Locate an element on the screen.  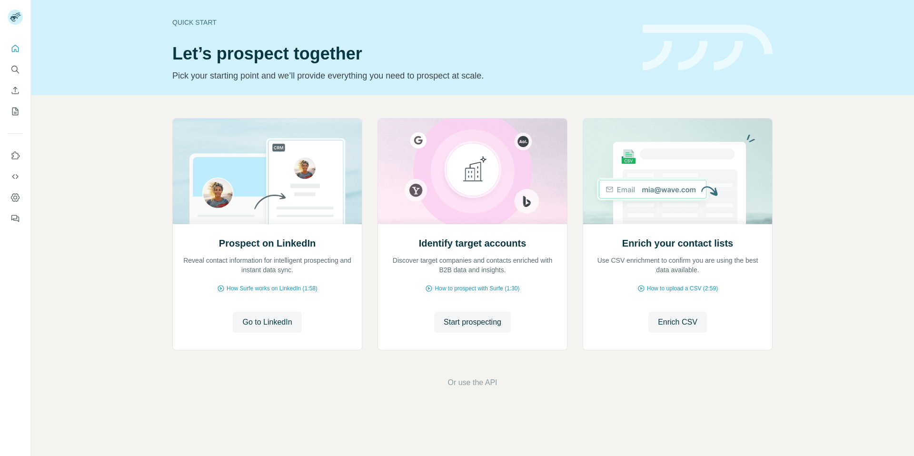
button: Dashboard is located at coordinates (15, 198).